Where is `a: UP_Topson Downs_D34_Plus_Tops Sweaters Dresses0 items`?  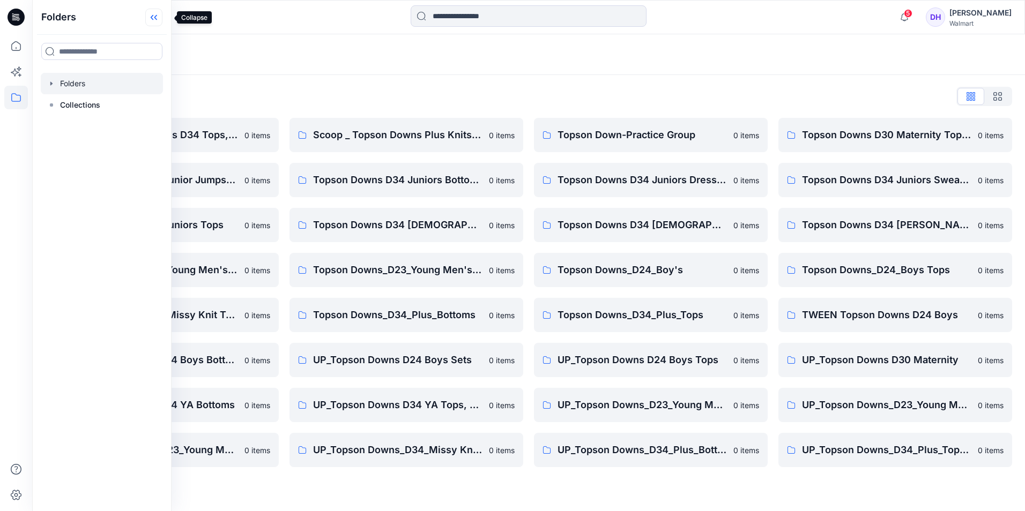
a: UP_Topson Downs_D34_Plus_Tops Sweaters Dresses0 items is located at coordinates (895, 450).